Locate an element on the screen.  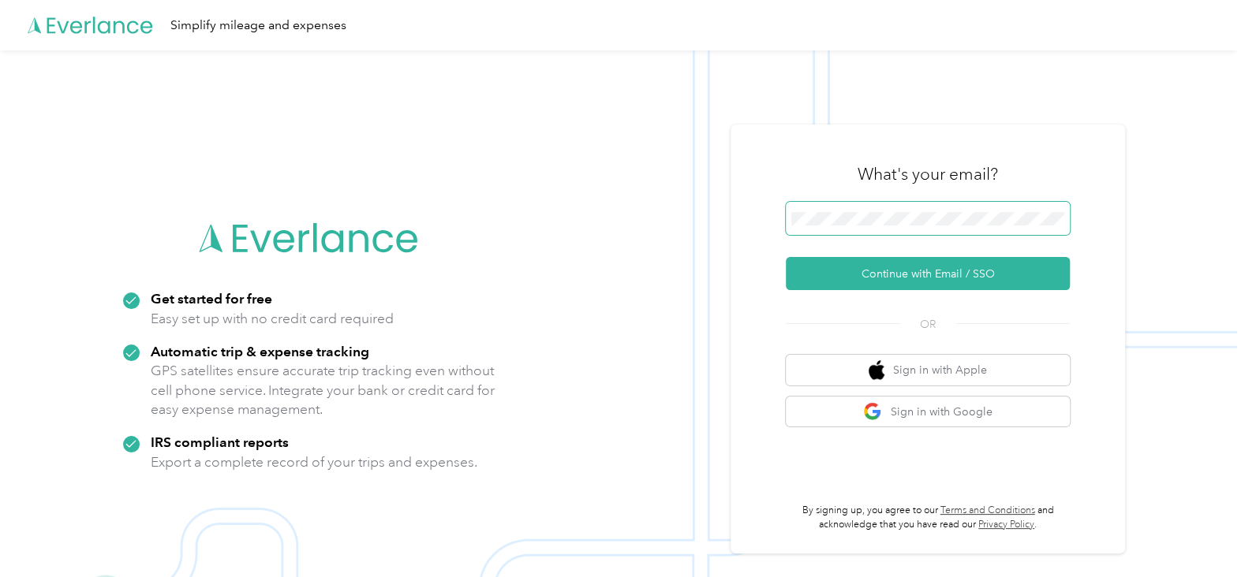
p: By signing up, you agree to our and acknowledge that you have read our . is located at coordinates (927, 517).